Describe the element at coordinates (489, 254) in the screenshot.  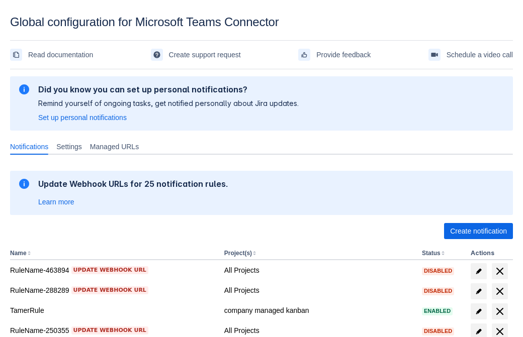
I see `th: Actions` at that location.